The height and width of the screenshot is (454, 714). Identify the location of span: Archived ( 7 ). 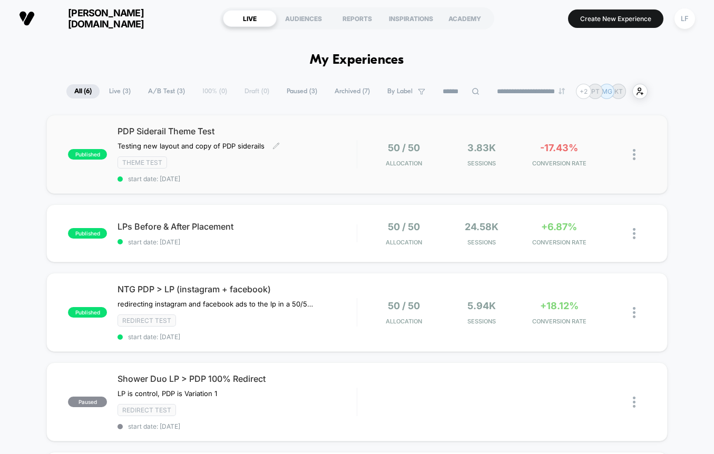
(352, 91).